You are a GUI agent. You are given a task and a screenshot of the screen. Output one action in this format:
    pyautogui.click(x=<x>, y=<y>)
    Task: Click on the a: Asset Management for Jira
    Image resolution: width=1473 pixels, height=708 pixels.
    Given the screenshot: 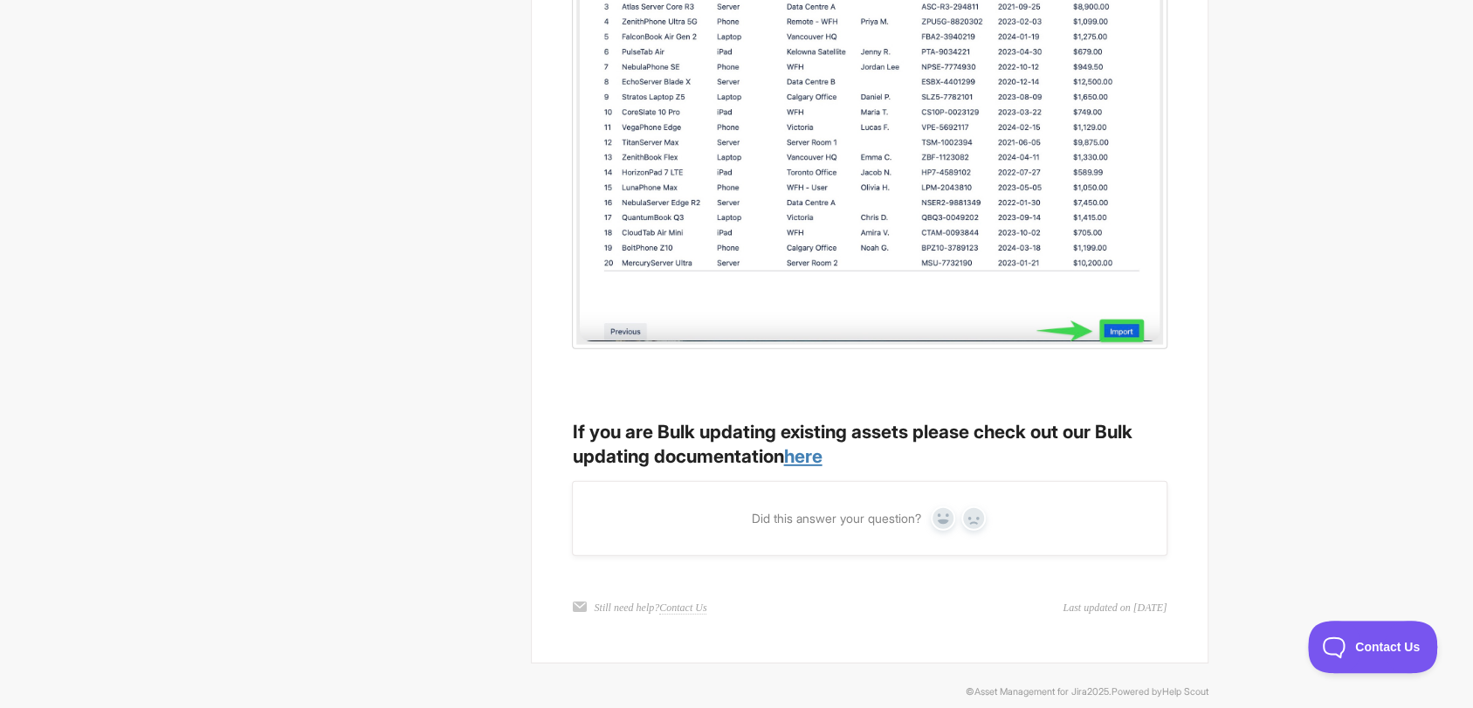 What is the action you would take?
    pyautogui.click(x=1030, y=691)
    